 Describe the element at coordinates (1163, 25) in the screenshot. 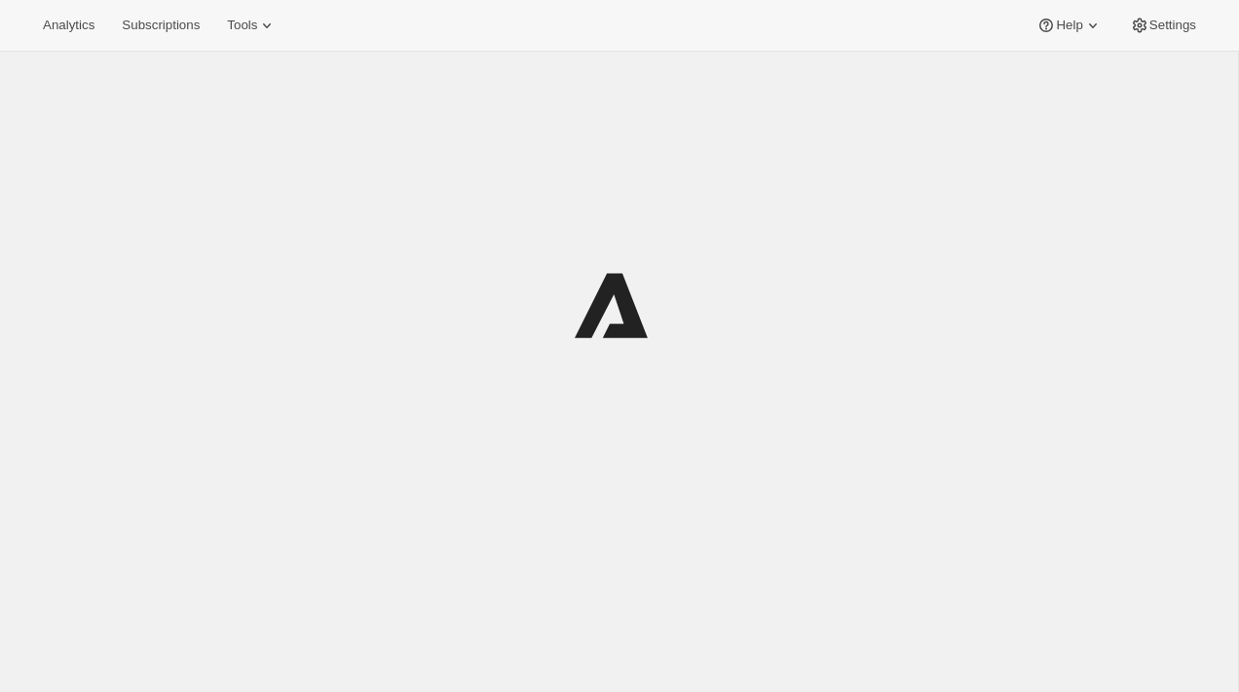

I see `button: Settings` at that location.